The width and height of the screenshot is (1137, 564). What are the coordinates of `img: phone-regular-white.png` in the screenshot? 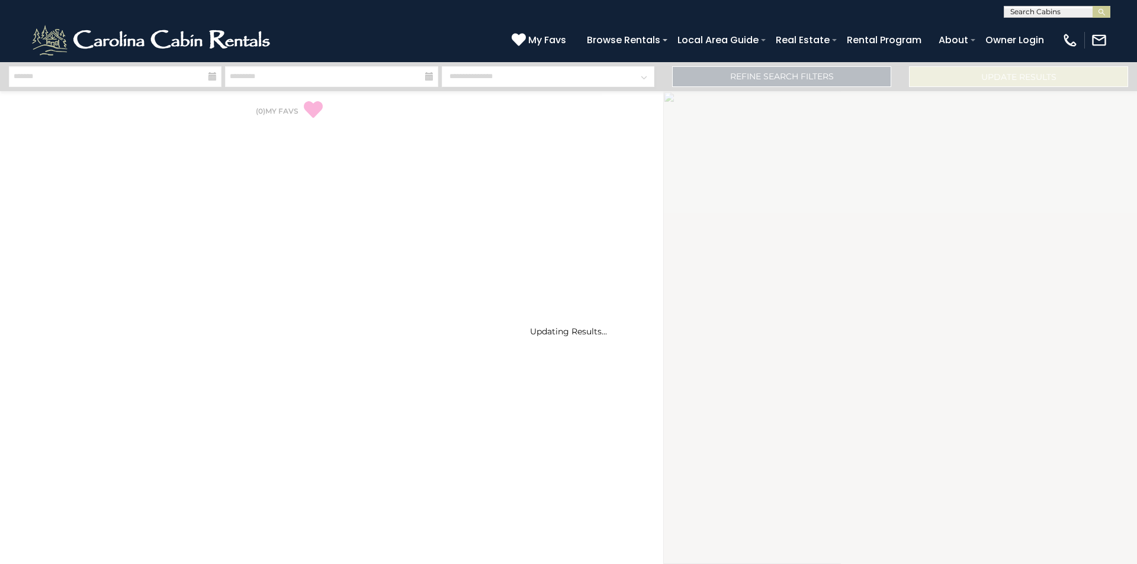 It's located at (1070, 40).